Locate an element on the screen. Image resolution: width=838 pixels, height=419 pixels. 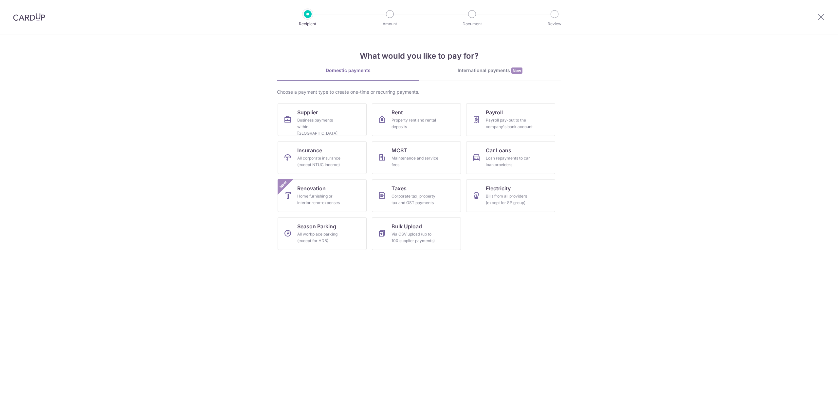
div: All corporate insurance (except NTUC Income) is located at coordinates (321, 161).